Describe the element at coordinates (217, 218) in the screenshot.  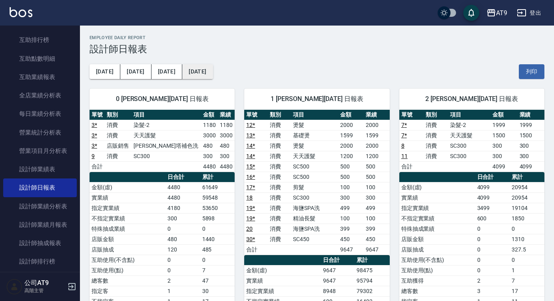
I see `td: 5898` at that location.